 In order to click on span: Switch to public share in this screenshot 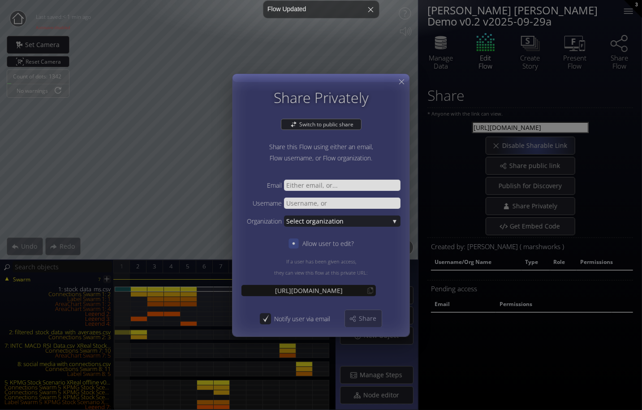, I will do `click(328, 124)`.